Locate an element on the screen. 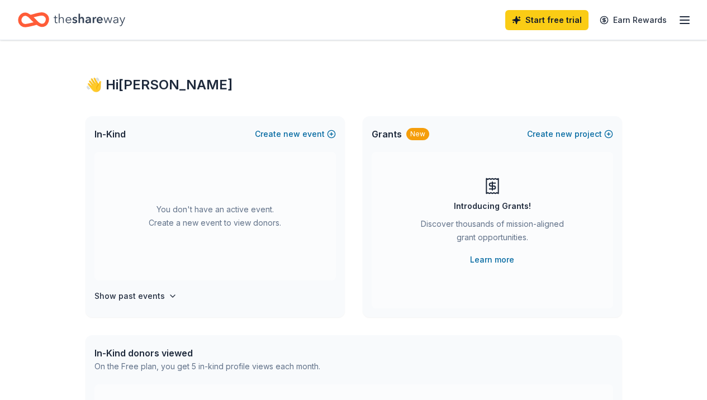 This screenshot has width=707, height=400. span: In-Kind is located at coordinates (110, 134).